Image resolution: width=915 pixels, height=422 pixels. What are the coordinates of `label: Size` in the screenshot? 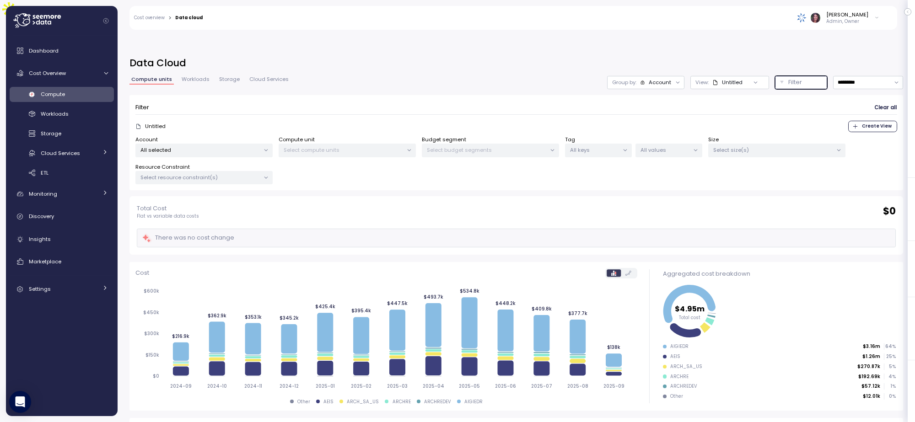 It's located at (713, 140).